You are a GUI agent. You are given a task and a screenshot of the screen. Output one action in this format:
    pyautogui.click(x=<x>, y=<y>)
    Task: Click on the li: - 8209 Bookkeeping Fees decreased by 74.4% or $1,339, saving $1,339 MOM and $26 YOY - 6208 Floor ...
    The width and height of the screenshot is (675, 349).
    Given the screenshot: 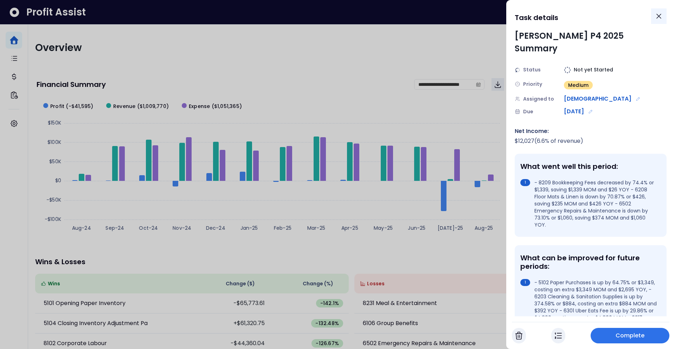 What is the action you would take?
    pyautogui.click(x=589, y=204)
    